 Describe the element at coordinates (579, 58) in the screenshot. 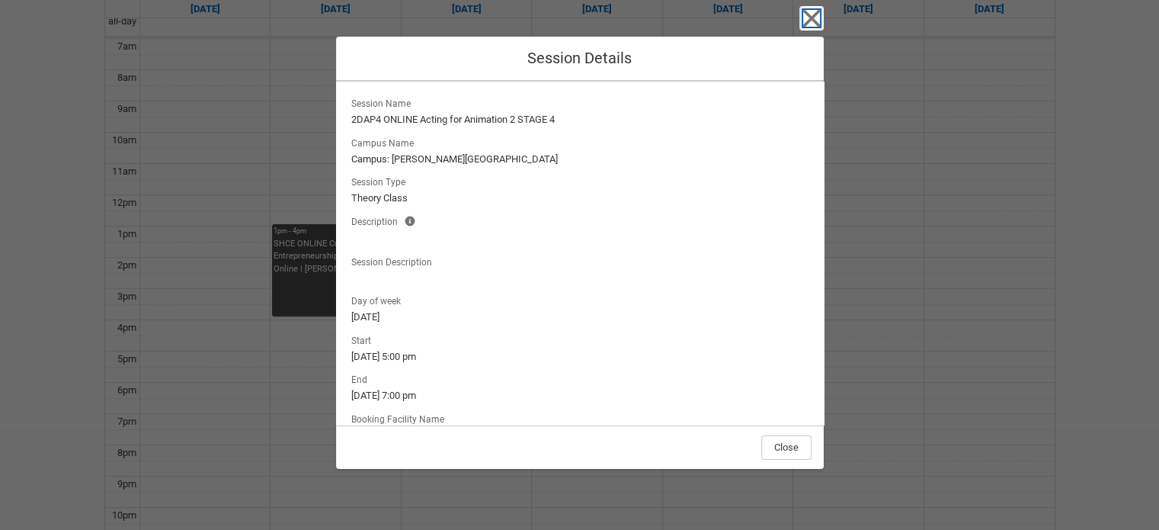

I see `span: Session Details` at that location.